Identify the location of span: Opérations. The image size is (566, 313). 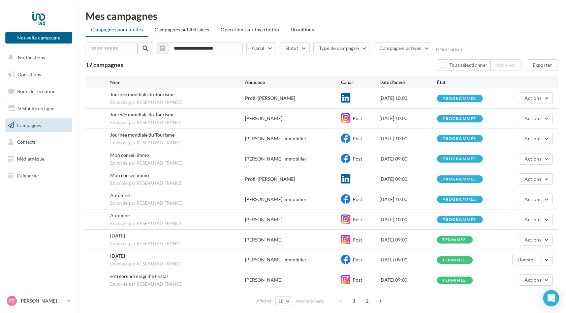
(29, 74).